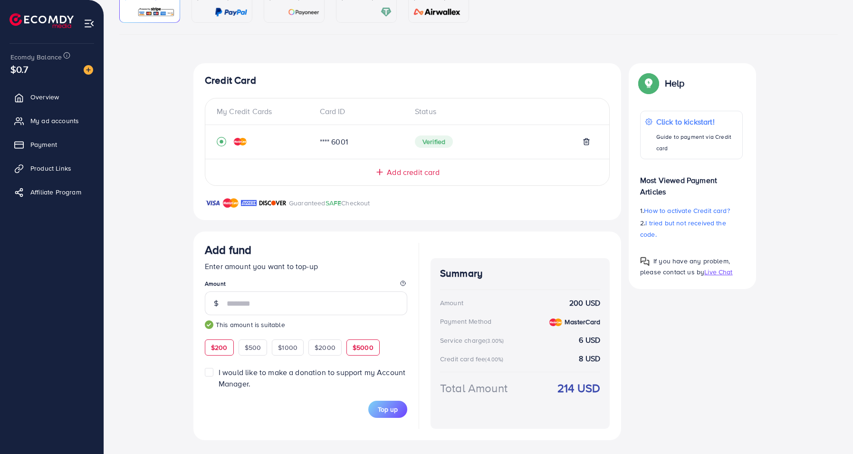  What do you see at coordinates (502, 111) in the screenshot?
I see `div: Status` at bounding box center [502, 111].